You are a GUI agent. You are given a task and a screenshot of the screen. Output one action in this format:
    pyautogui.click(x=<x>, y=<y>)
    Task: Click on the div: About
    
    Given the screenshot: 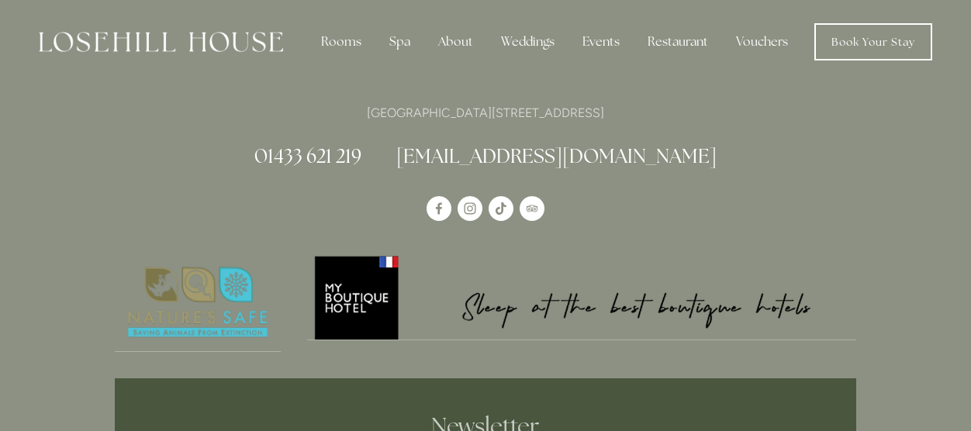 What is the action you would take?
    pyautogui.click(x=455, y=42)
    